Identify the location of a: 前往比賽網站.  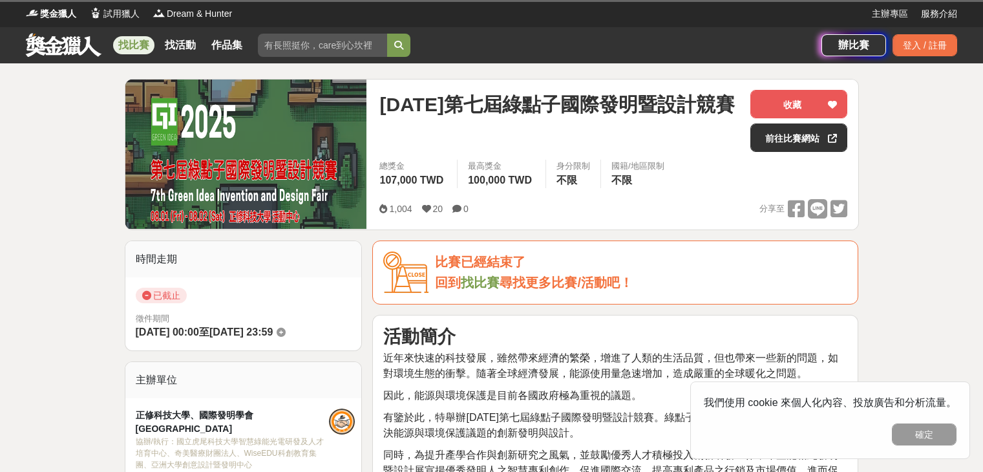
(799, 138).